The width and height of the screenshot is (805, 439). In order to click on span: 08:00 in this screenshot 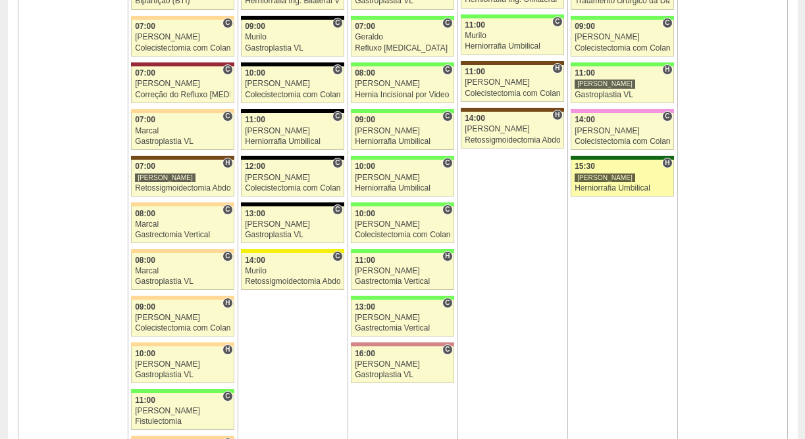, I will do `click(364, 73)`.